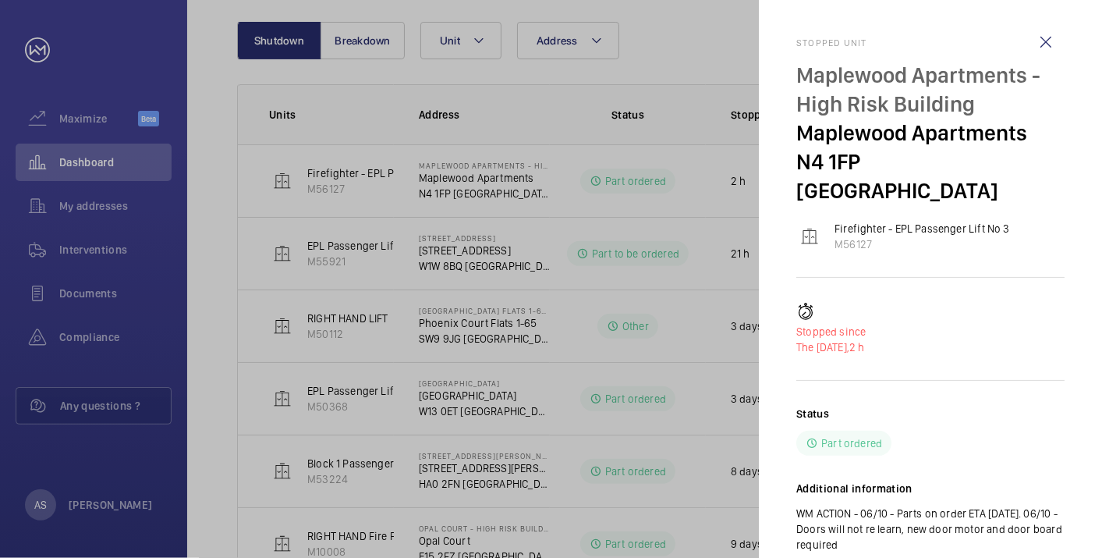  I want to click on p: Maplewood Apartments - High Risk Building, so click(931, 90).